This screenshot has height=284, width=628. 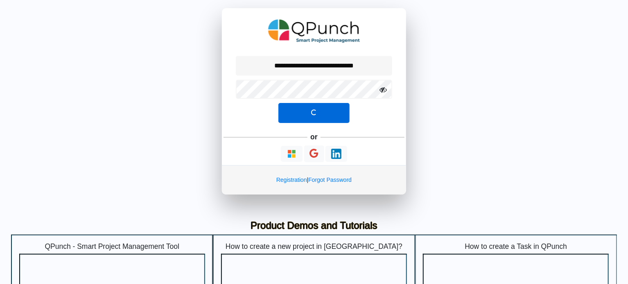 What do you see at coordinates (291, 180) in the screenshot?
I see `a: Registration` at bounding box center [291, 180].